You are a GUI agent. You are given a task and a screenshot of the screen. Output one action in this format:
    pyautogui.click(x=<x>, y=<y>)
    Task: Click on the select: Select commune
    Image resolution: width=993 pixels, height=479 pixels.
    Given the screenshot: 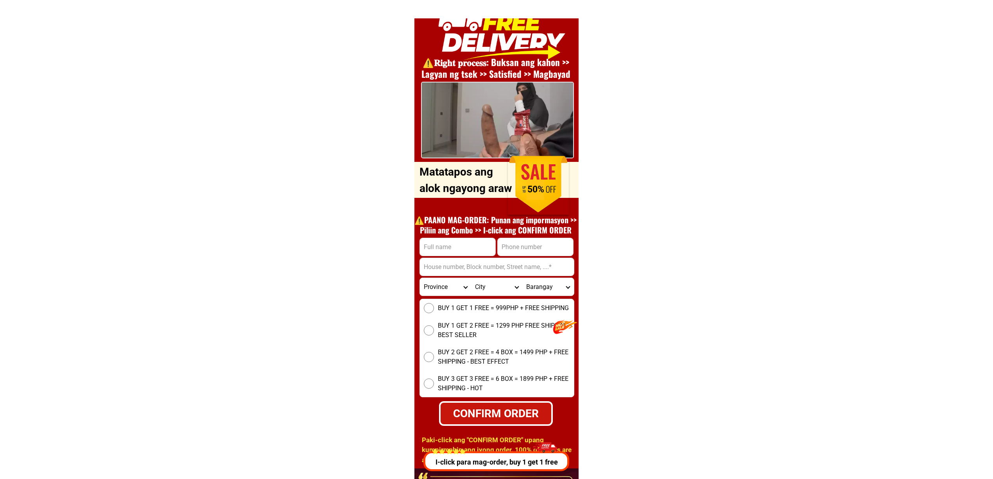 What is the action you would take?
    pyautogui.click(x=548, y=287)
    